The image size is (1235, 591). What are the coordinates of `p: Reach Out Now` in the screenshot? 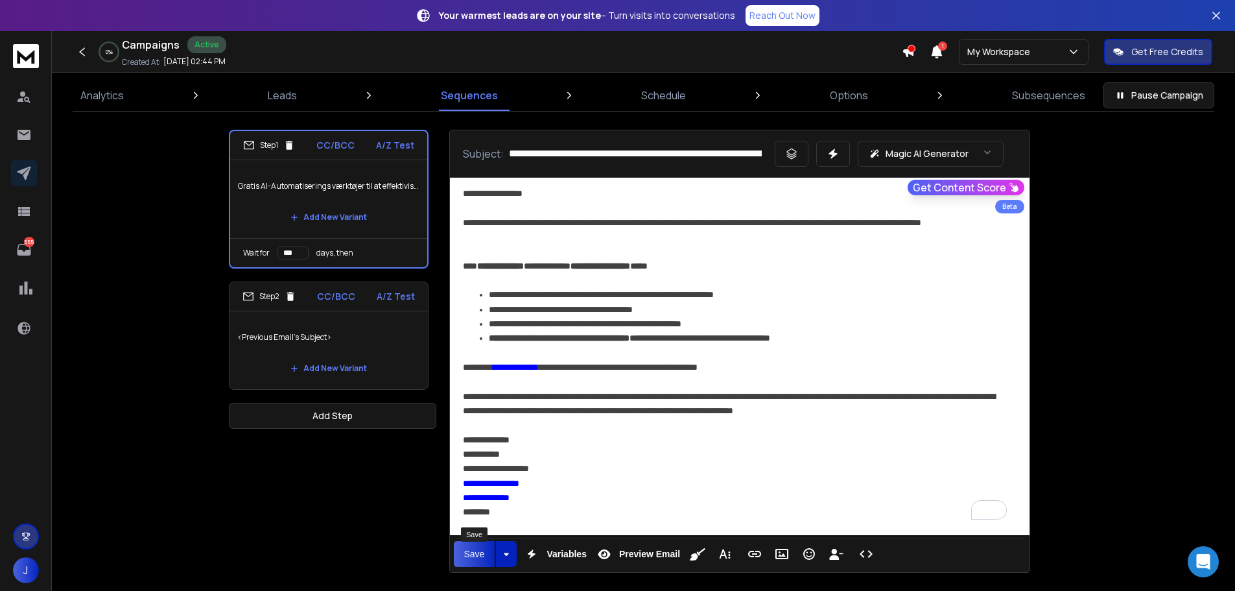 It's located at (783, 16).